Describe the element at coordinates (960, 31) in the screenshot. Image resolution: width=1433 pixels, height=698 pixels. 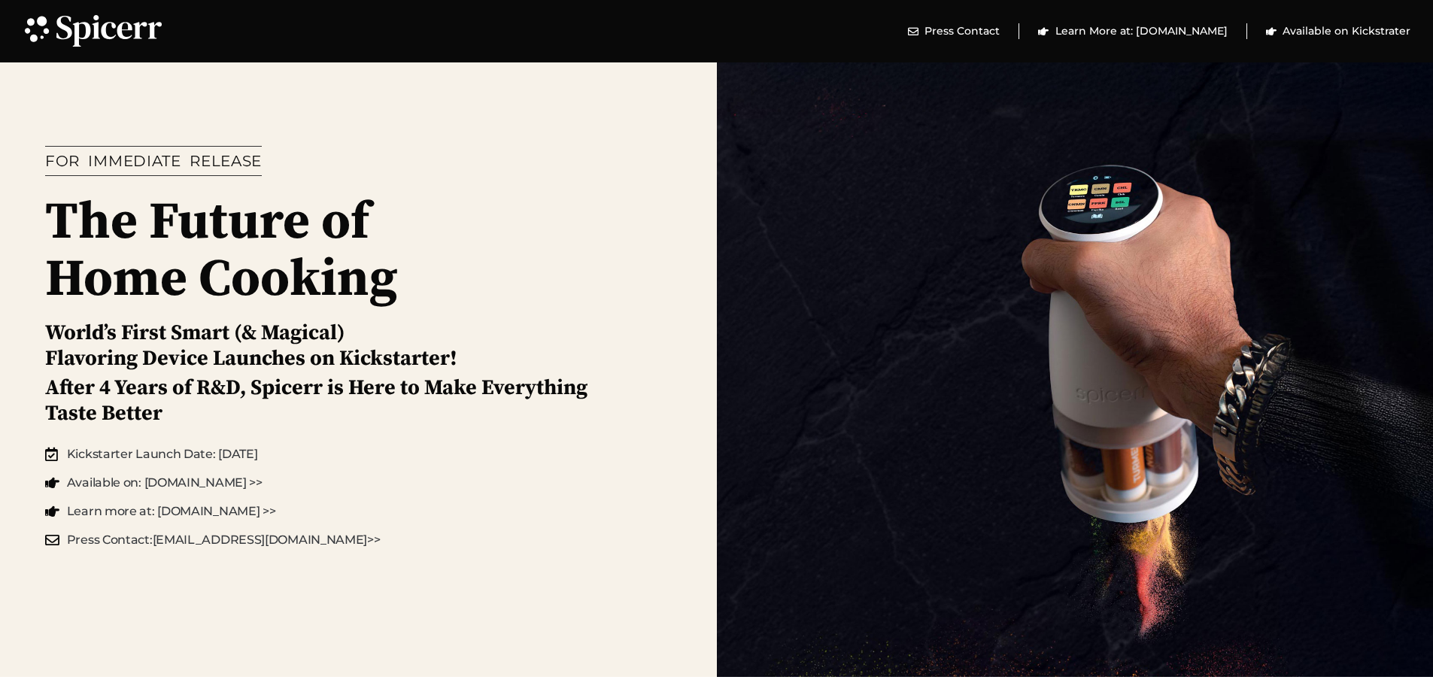
I see `span: Press Contact` at that location.